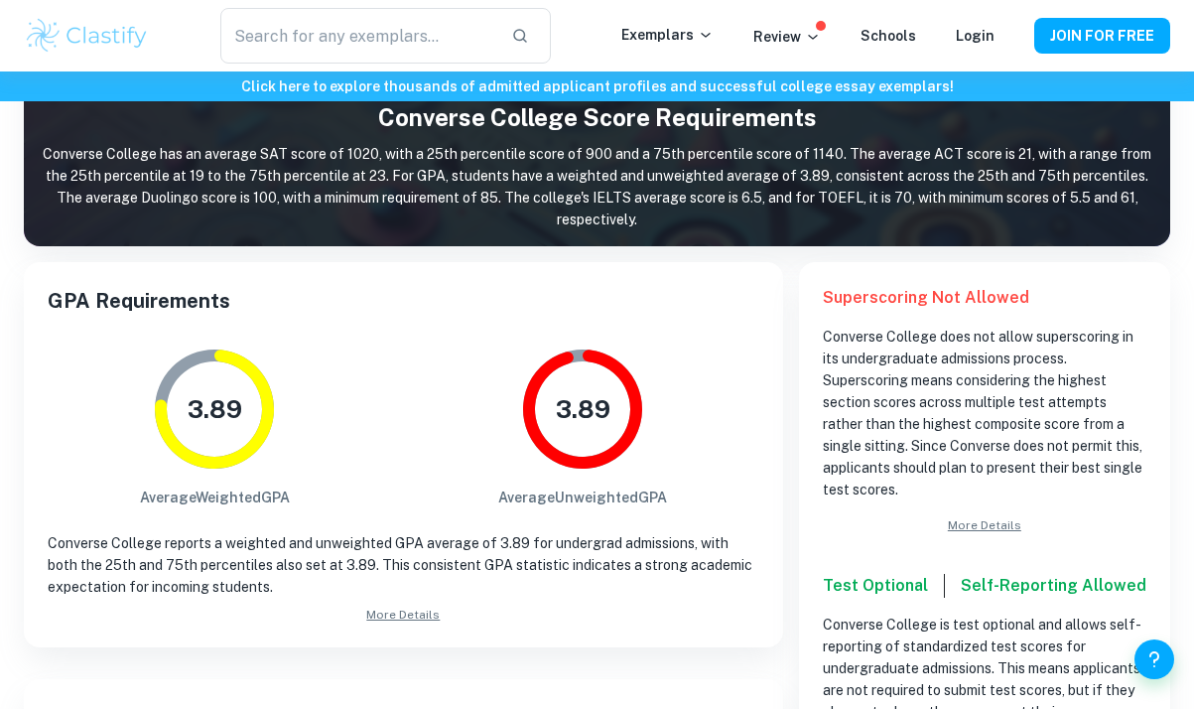  I want to click on h6: Test Optional, so click(875, 586).